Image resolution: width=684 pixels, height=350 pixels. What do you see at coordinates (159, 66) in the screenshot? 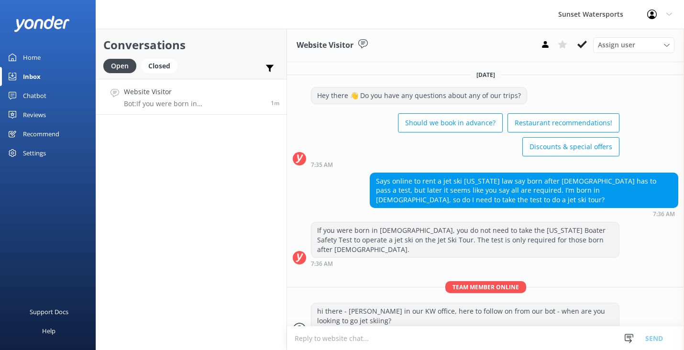
I see `div: Closed` at bounding box center [159, 66].